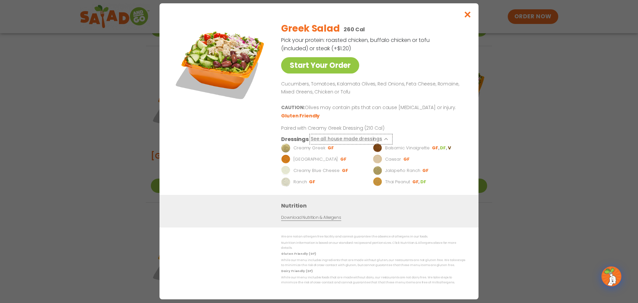 Image resolution: width=638 pixels, height=303 pixels. I want to click on p: Cucumbers, Tomatoes, Kalamata Olives, Red Onions, Feta Cheese, Romaine, Mixed Greens, Chicken or ..., so click(372, 88).